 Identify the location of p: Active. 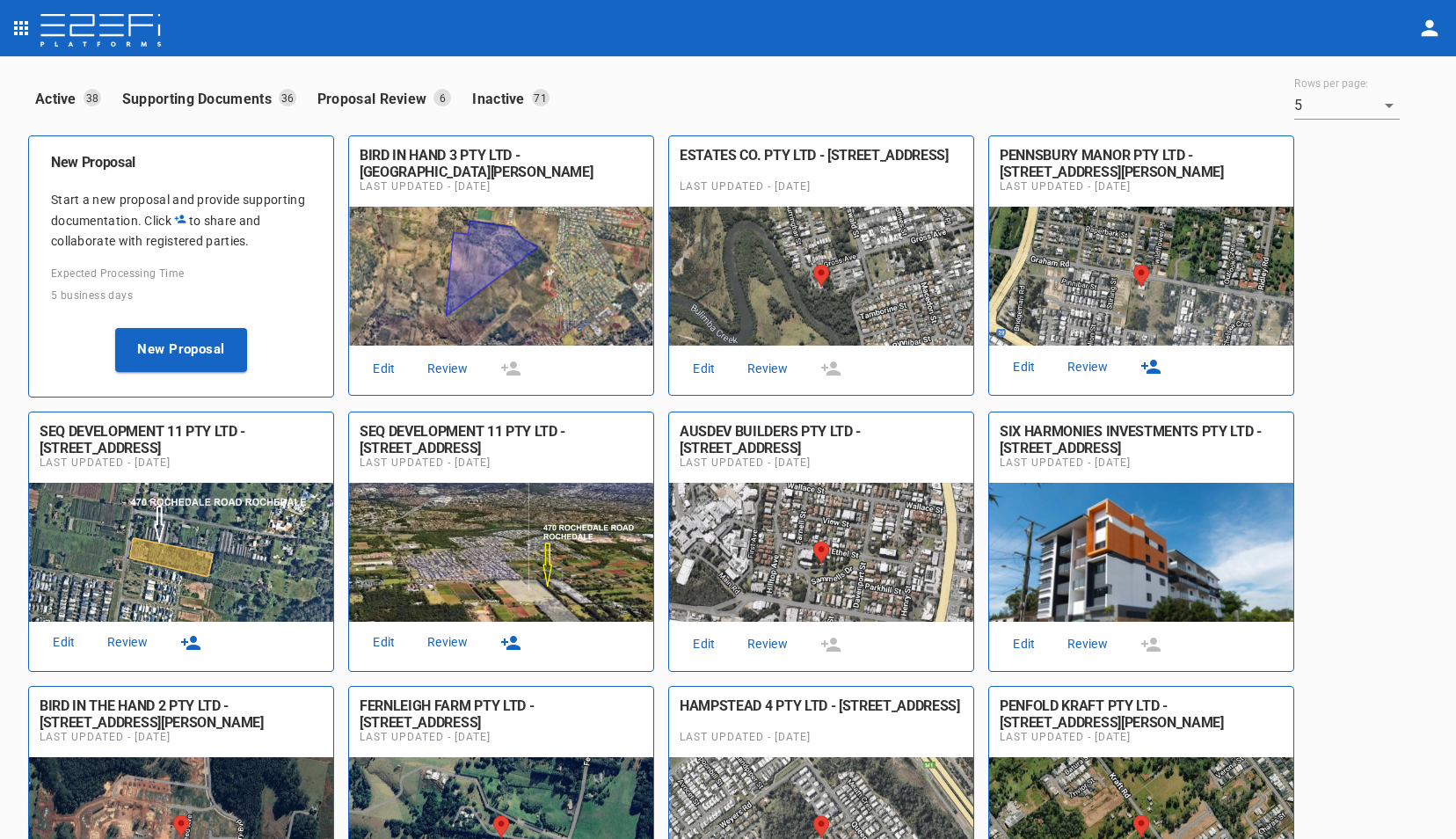
(59, 99).